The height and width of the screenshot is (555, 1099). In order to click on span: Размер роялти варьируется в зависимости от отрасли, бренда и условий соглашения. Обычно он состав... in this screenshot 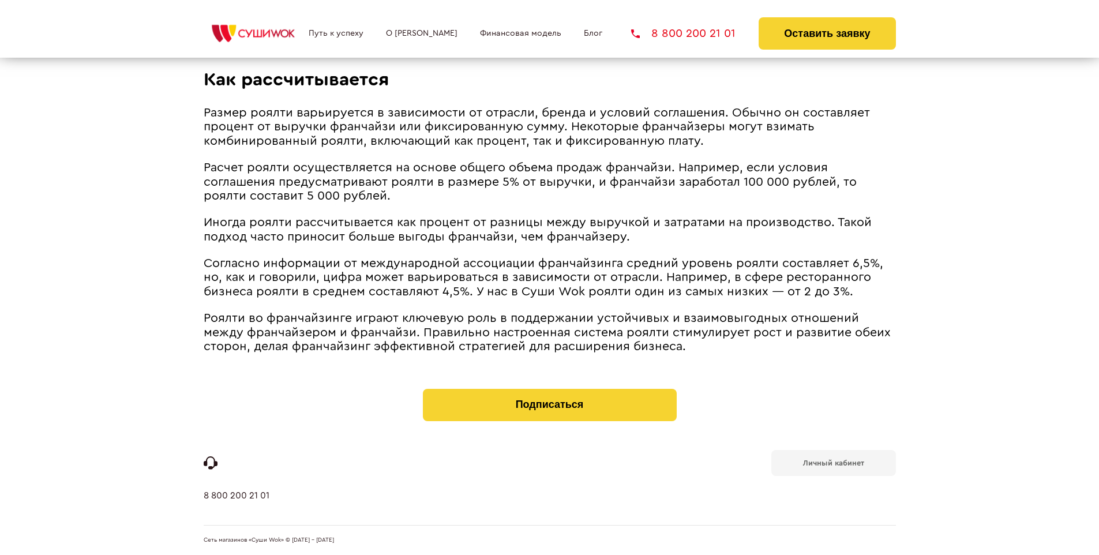, I will do `click(537, 127)`.